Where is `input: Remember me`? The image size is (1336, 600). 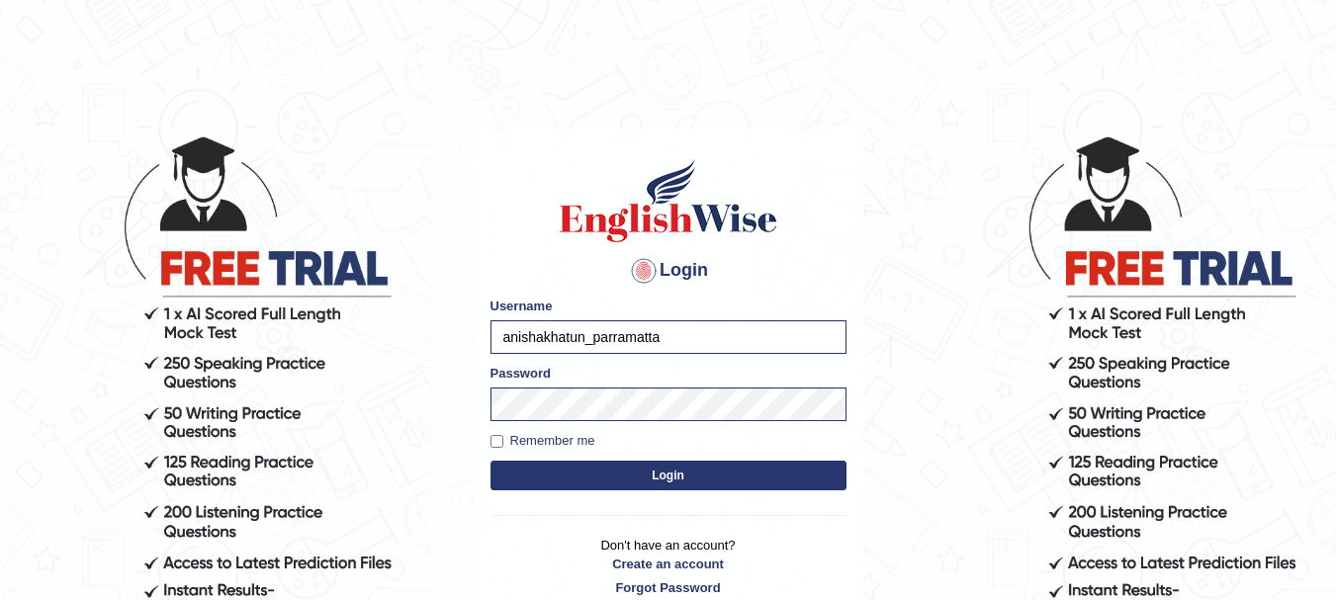 input: Remember me is located at coordinates (496, 441).